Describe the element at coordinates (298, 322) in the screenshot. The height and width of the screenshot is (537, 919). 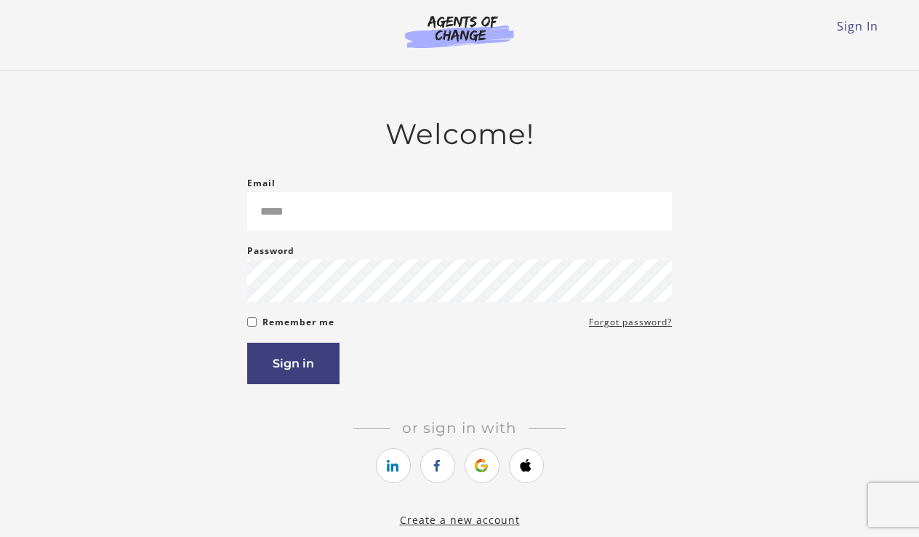
I see `label: Remember me` at that location.